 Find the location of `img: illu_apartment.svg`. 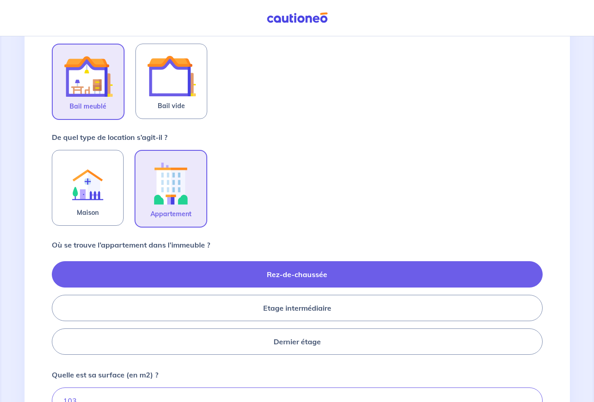

img: illu_apartment.svg is located at coordinates (171, 183).